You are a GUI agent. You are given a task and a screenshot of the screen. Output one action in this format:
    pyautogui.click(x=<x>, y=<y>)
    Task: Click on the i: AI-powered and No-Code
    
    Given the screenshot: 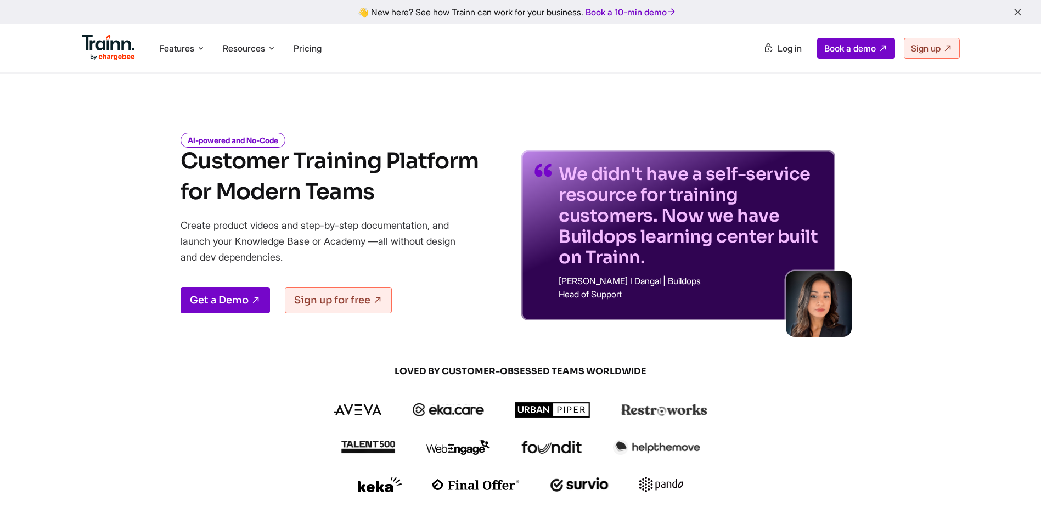 What is the action you would take?
    pyautogui.click(x=233, y=140)
    